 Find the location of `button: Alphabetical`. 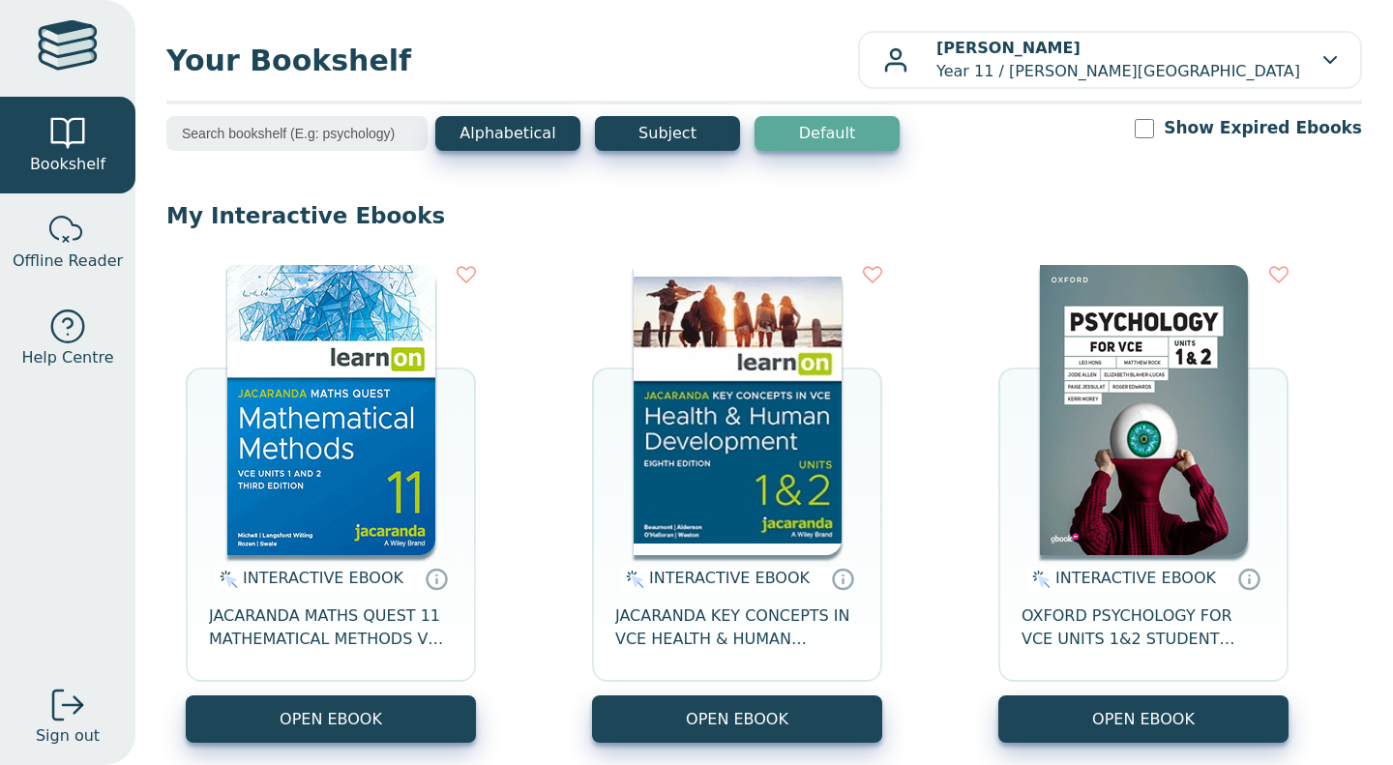

button: Alphabetical is located at coordinates (508, 133).